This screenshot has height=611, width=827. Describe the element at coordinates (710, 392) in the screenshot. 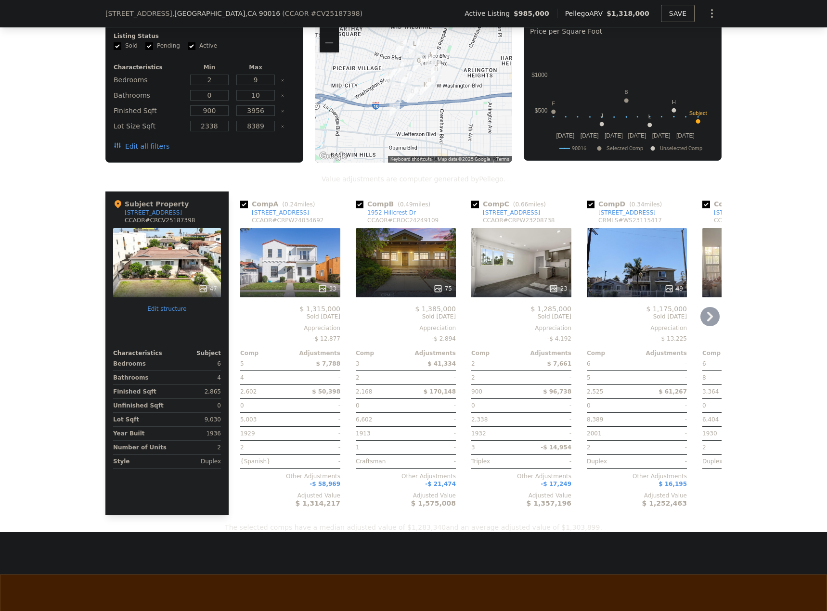

I see `span: 3,364` at that location.